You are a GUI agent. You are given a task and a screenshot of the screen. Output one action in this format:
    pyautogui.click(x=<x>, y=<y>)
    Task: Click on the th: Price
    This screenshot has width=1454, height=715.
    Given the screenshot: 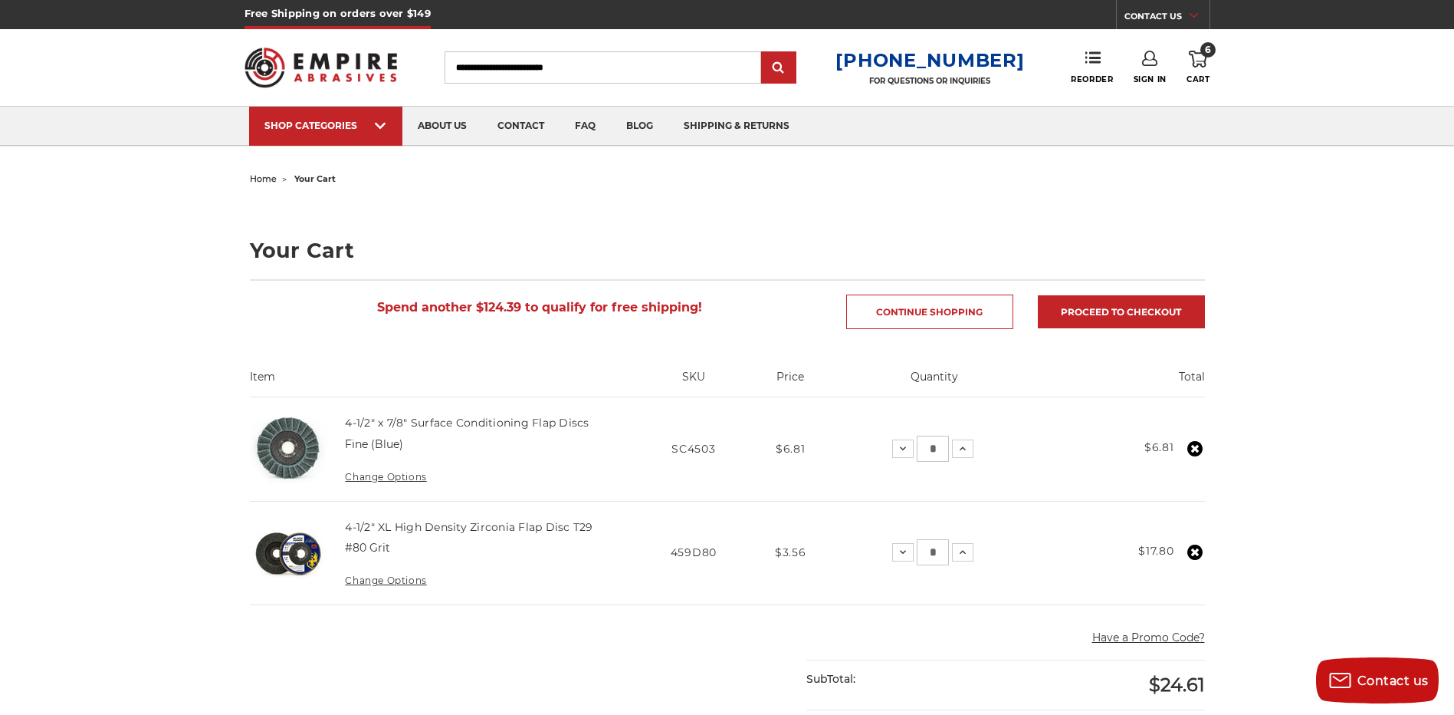 What is the action you would take?
    pyautogui.click(x=790, y=383)
    